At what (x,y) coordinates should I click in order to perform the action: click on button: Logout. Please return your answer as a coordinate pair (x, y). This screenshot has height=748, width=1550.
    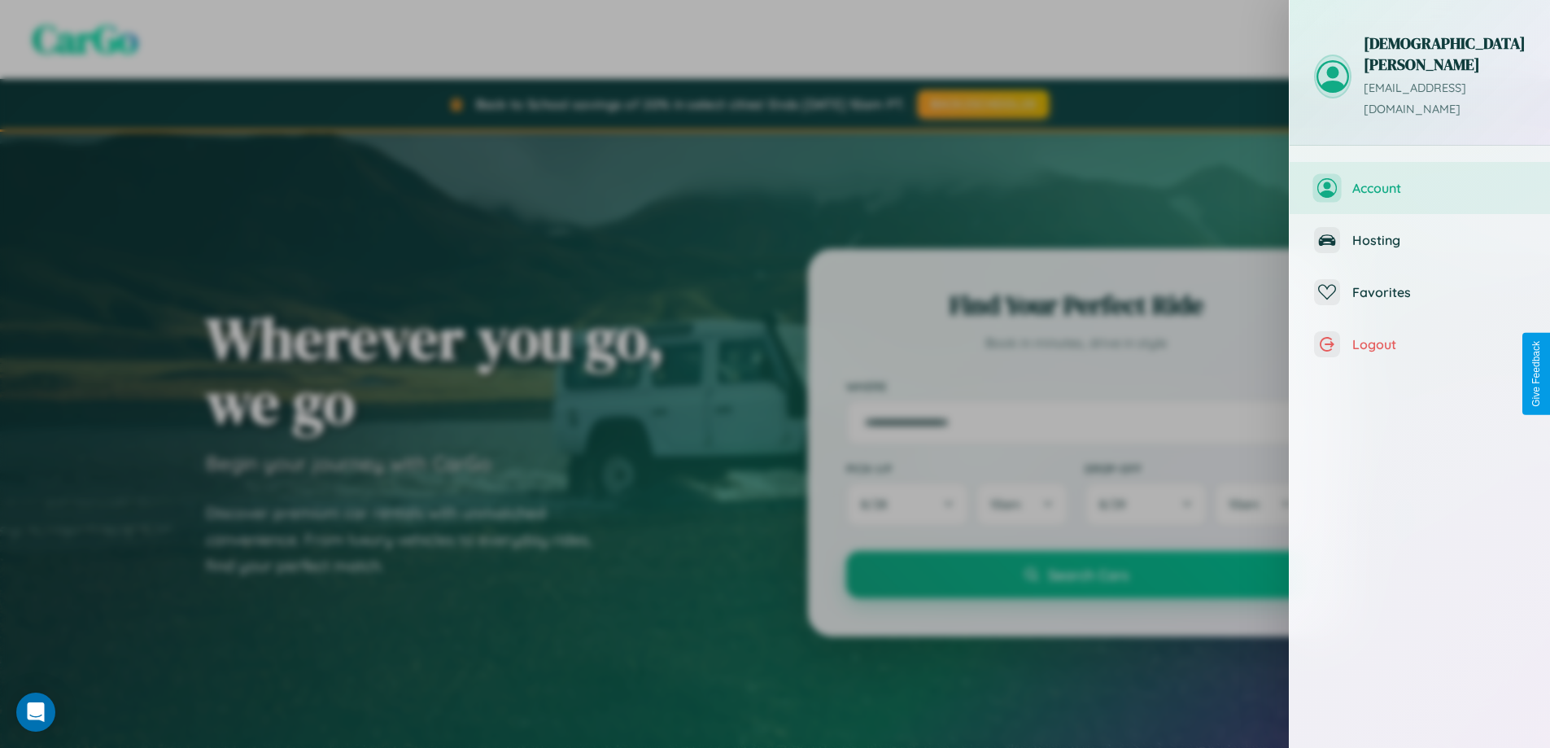
    Looking at the image, I should click on (1420, 344).